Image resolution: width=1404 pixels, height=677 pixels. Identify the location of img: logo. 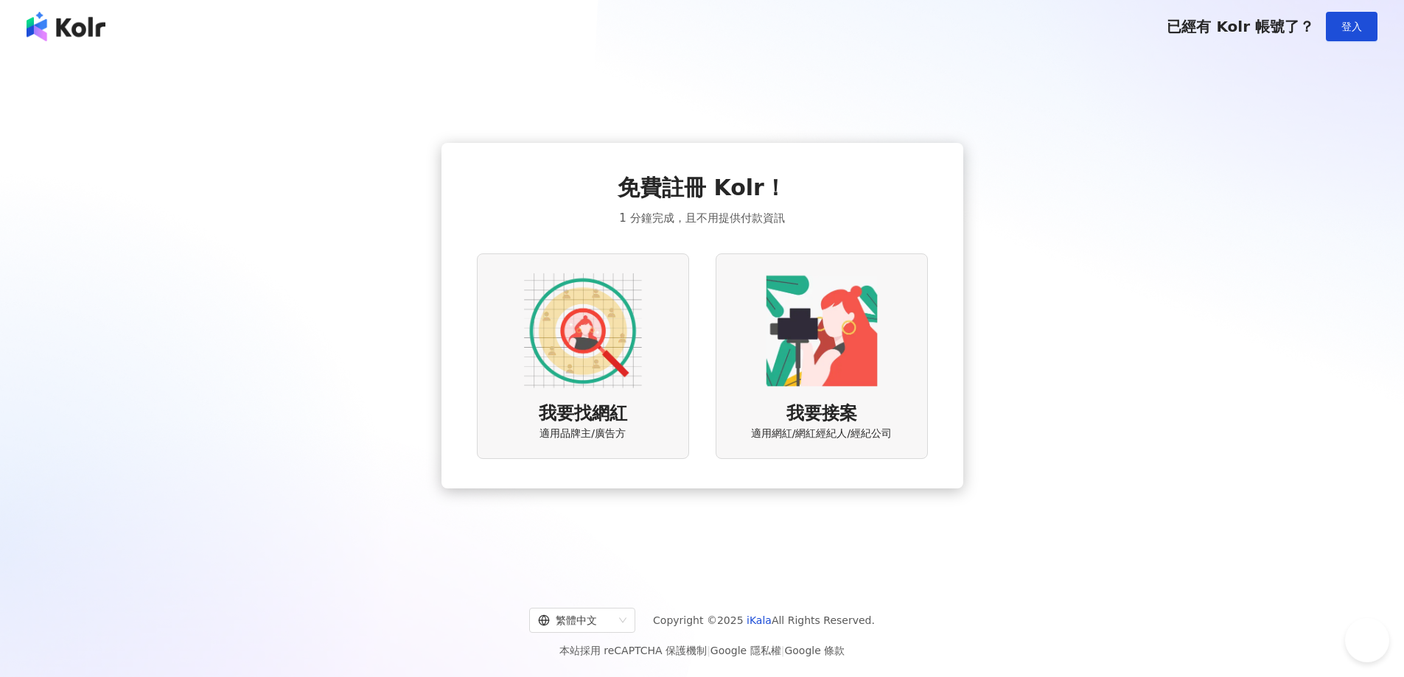
(66, 27).